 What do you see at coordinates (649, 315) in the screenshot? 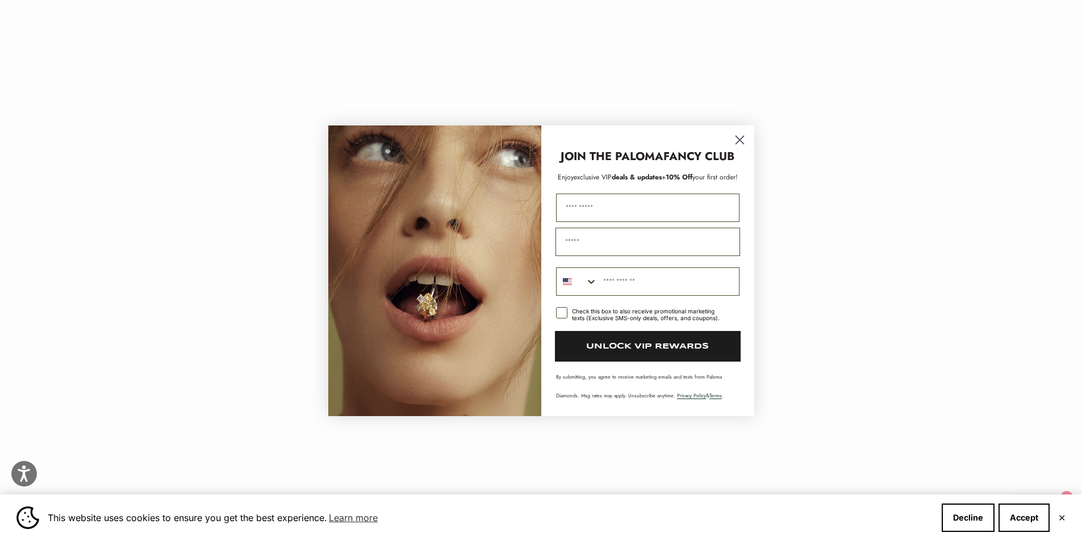
I see `div: Check this box to also receive promotional marketing texts (Exclusive SMS-only deals, offers, and...` at bounding box center [649, 315].